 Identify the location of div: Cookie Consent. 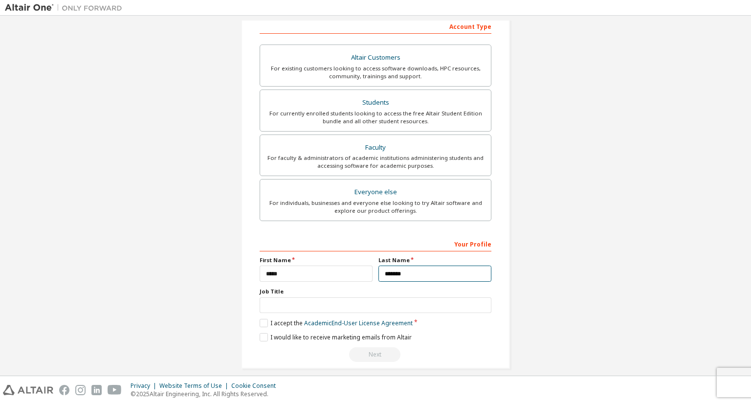
(256, 386).